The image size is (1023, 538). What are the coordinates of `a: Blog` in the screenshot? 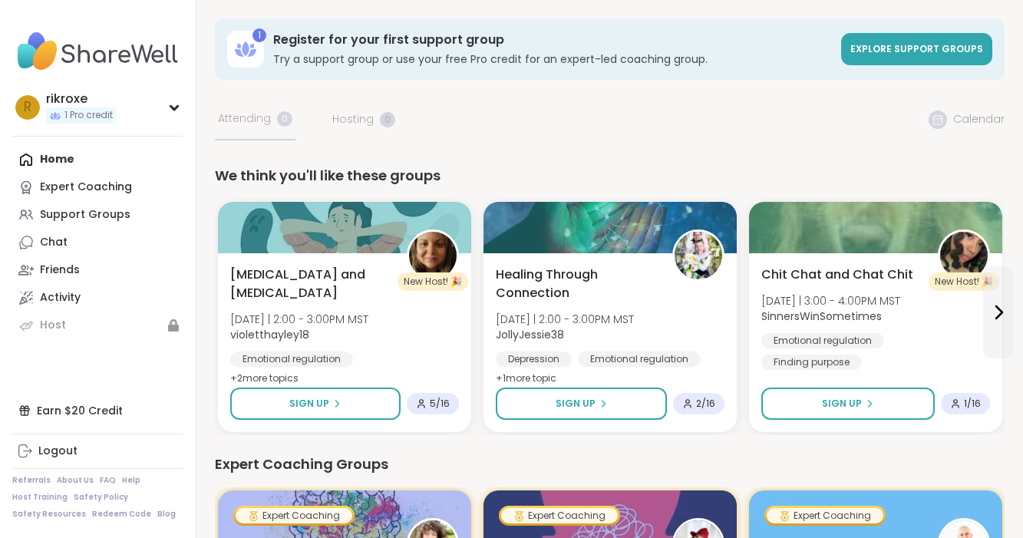 It's located at (167, 514).